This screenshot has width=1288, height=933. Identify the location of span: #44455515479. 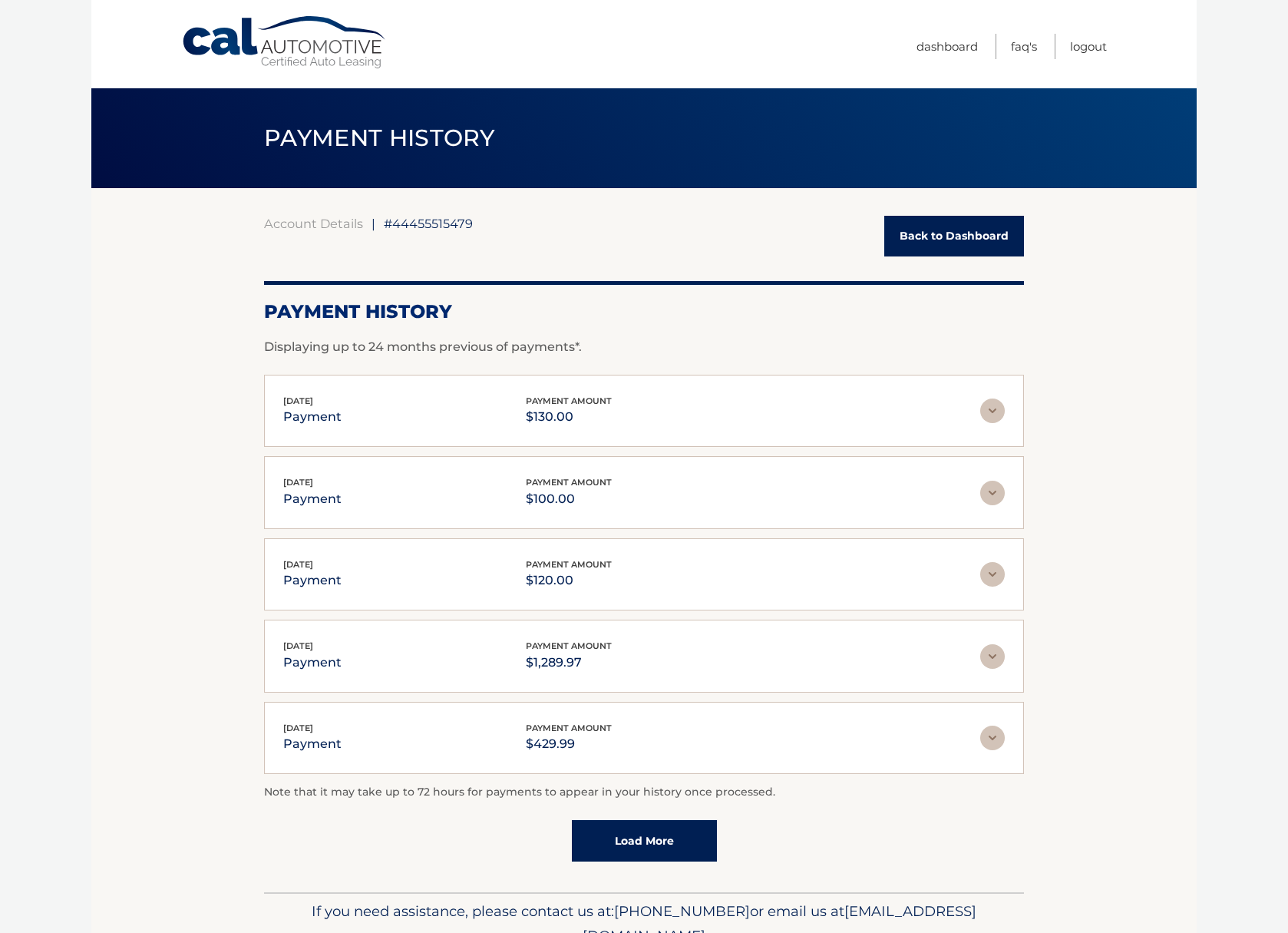
(428, 223).